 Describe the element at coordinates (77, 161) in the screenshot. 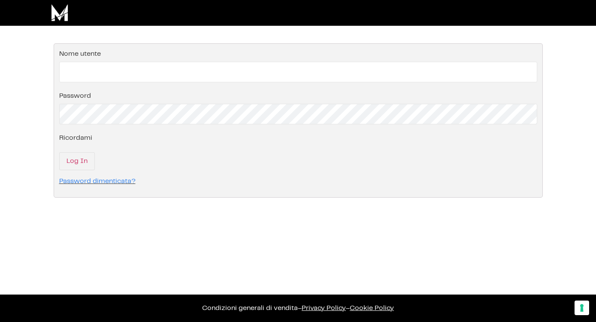

I see `input: Log In` at that location.